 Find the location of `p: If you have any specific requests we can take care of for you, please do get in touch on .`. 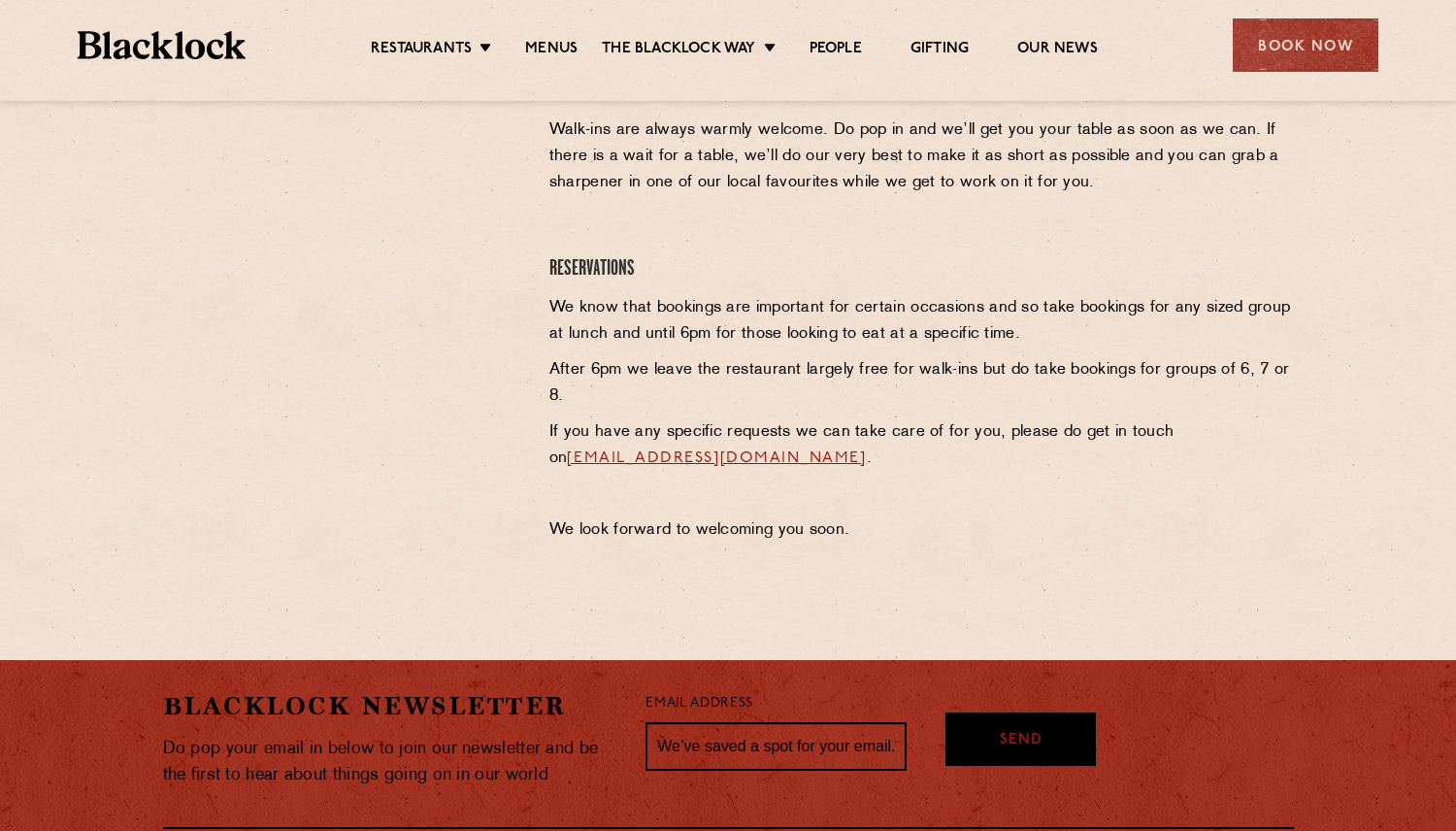

p: If you have any specific requests we can take care of for you, please do get in touch on . is located at coordinates (921, 446).